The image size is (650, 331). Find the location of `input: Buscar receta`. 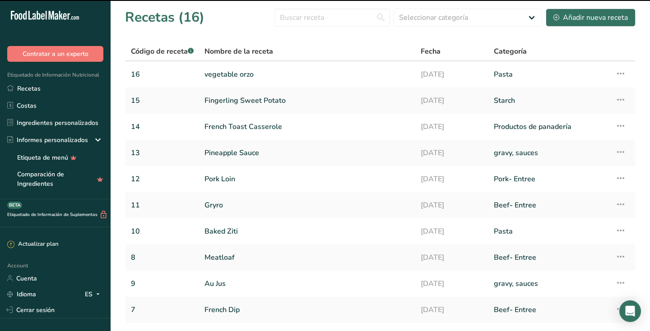

input: Buscar receta is located at coordinates (332, 18).